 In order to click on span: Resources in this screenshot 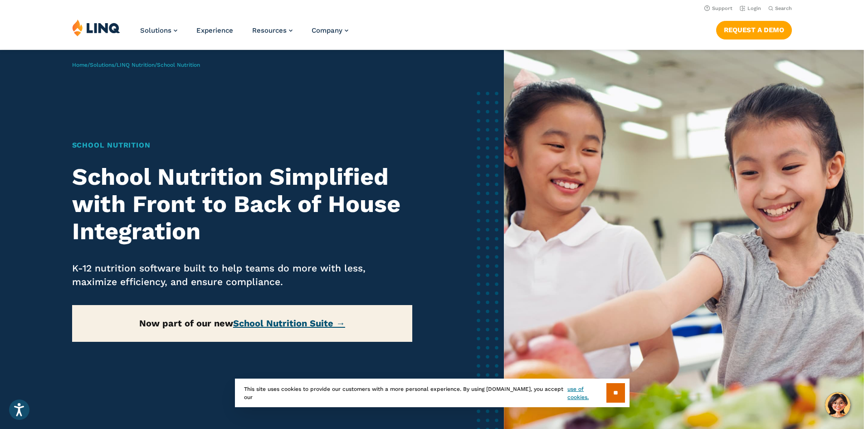, I will do `click(269, 30)`.